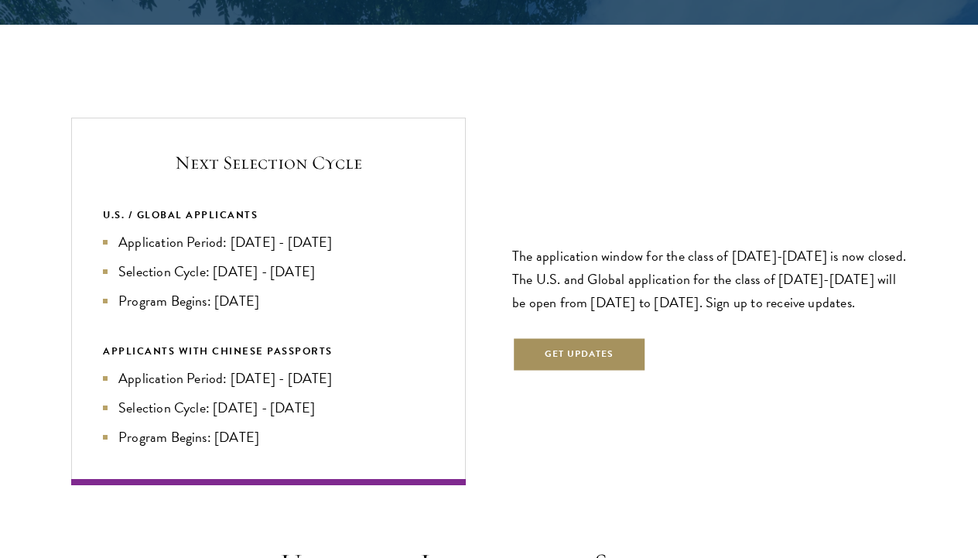  What do you see at coordinates (579, 354) in the screenshot?
I see `button: Get Updates` at bounding box center [579, 354].